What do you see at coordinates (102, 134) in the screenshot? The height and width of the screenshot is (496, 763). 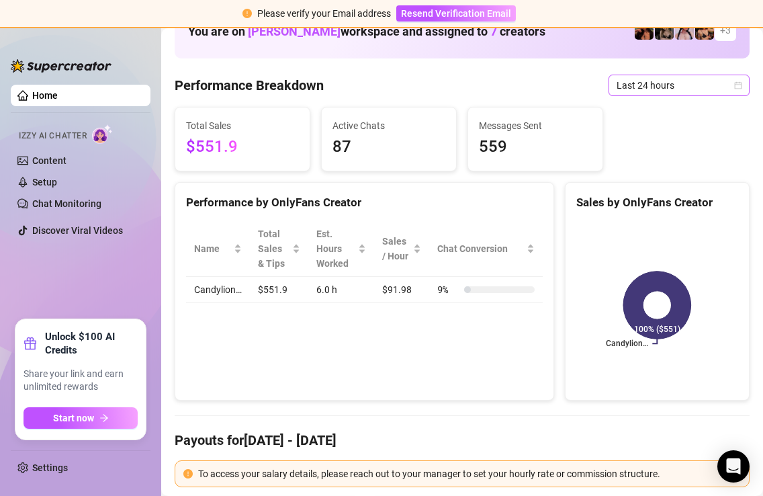 I see `img: AI Chatter` at bounding box center [102, 134].